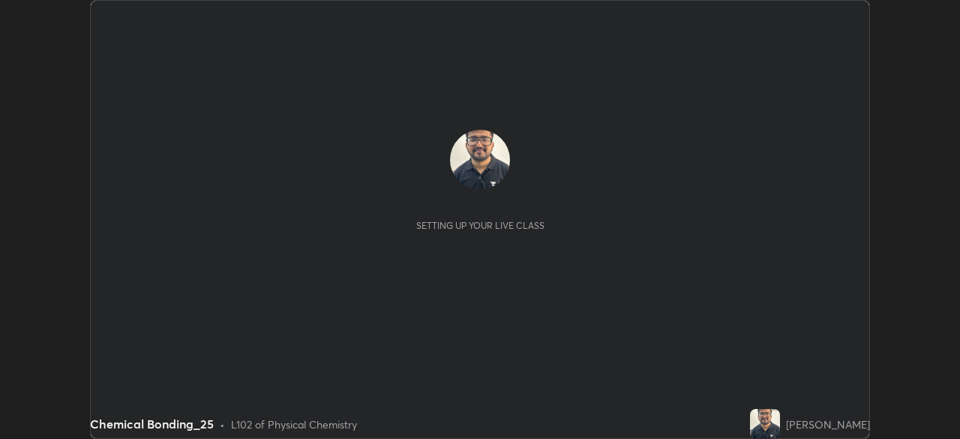  I want to click on div: Chemical Bonding_25, so click(152, 424).